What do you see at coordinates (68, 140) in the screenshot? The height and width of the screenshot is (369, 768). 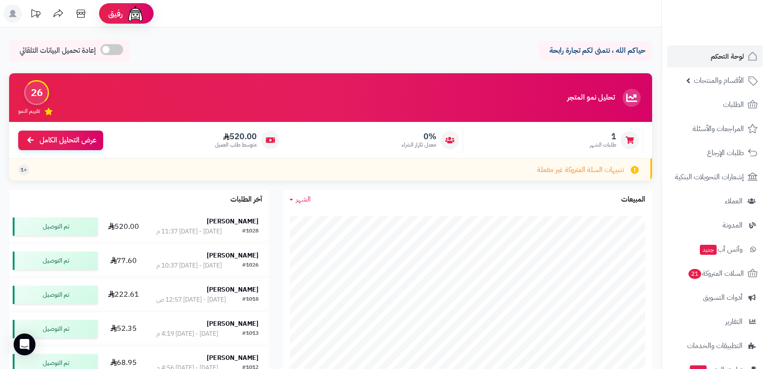 I see `span: عرض التحليل الكامل` at bounding box center [68, 140].